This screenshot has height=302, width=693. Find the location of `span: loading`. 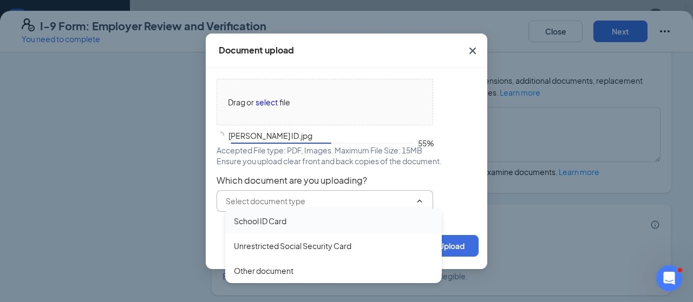

span: loading is located at coordinates (220, 136).